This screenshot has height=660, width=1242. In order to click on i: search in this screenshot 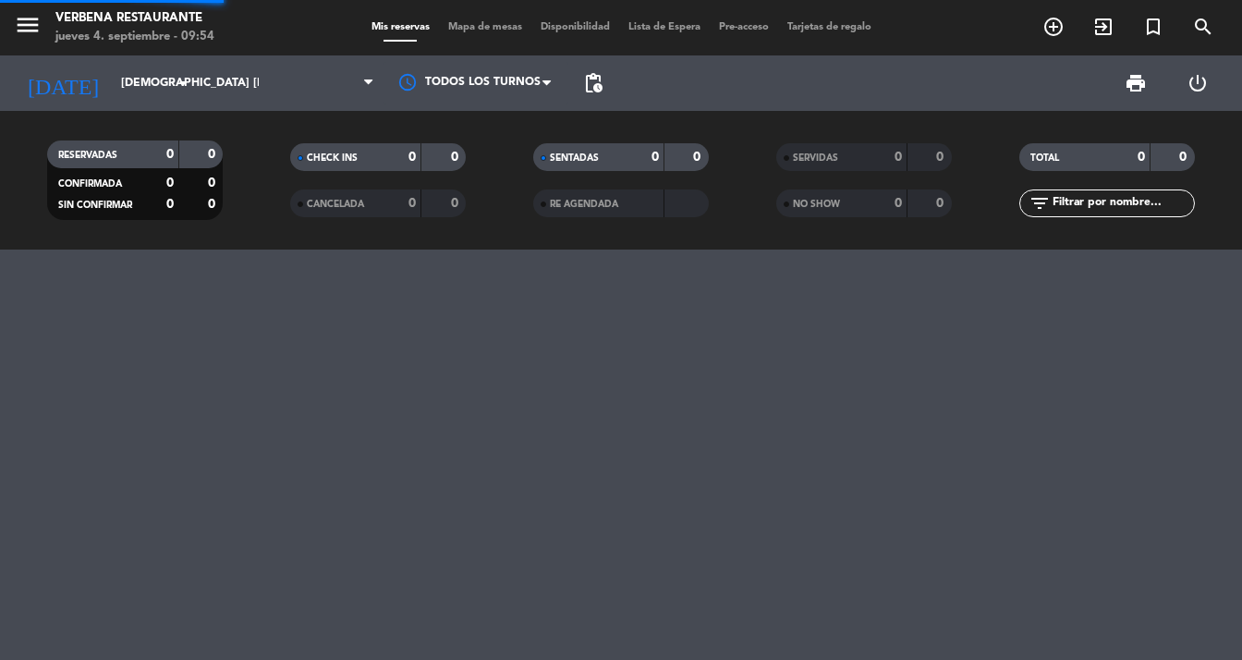, I will do `click(1203, 27)`.